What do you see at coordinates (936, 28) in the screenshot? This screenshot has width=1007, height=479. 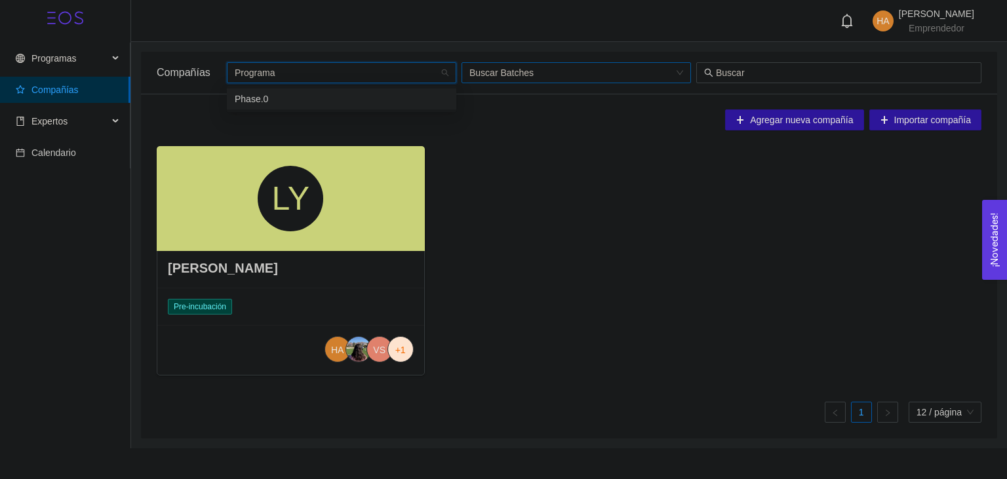 I see `span: Emprendedor` at bounding box center [936, 28].